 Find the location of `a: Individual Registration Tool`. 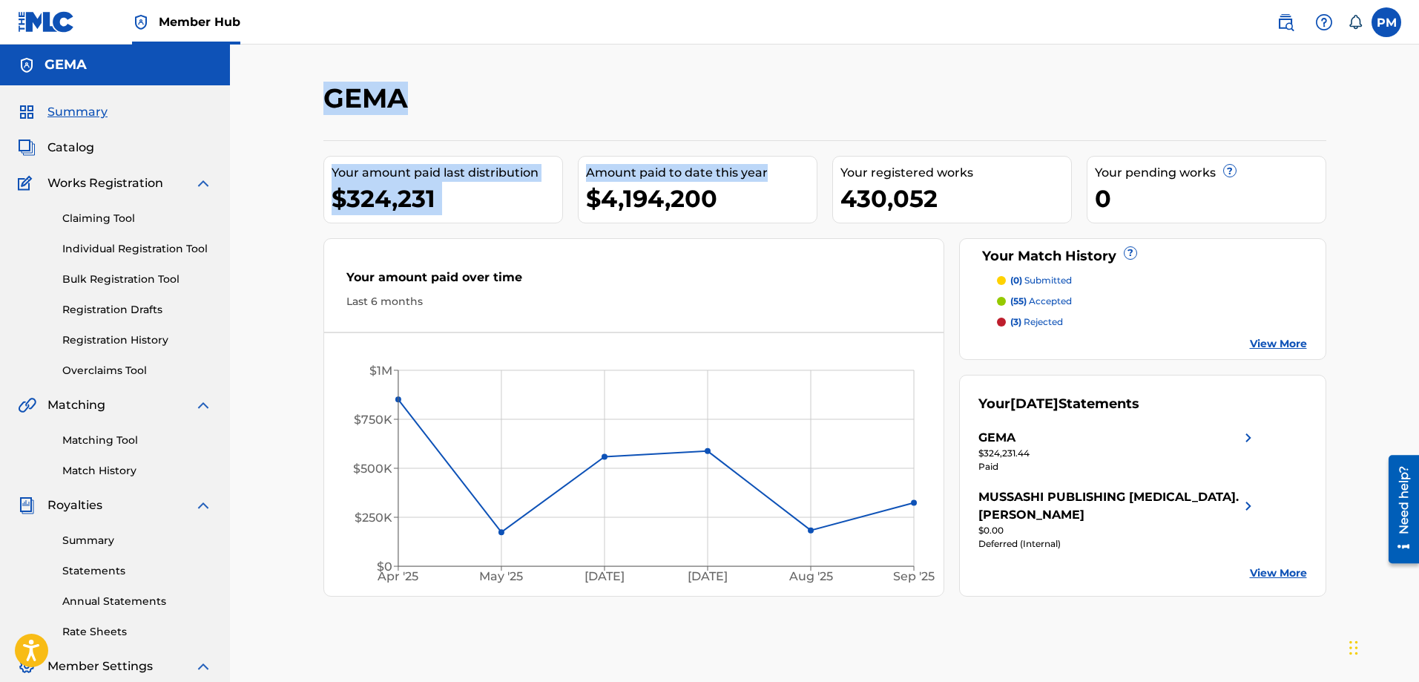

a: Individual Registration Tool is located at coordinates (137, 248).